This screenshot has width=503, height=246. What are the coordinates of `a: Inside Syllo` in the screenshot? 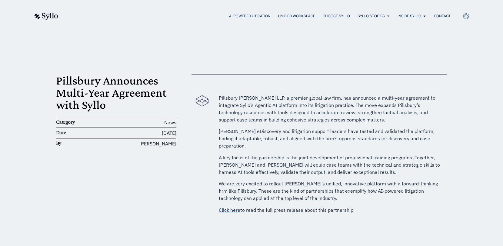 It's located at (409, 16).